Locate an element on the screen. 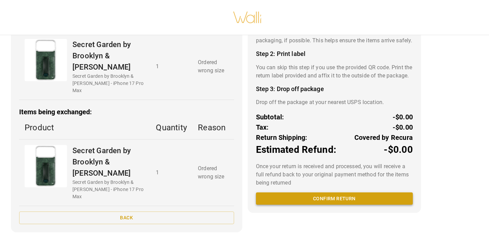 This screenshot has height=233, width=489. p: Return Shipping: is located at coordinates (282, 138).